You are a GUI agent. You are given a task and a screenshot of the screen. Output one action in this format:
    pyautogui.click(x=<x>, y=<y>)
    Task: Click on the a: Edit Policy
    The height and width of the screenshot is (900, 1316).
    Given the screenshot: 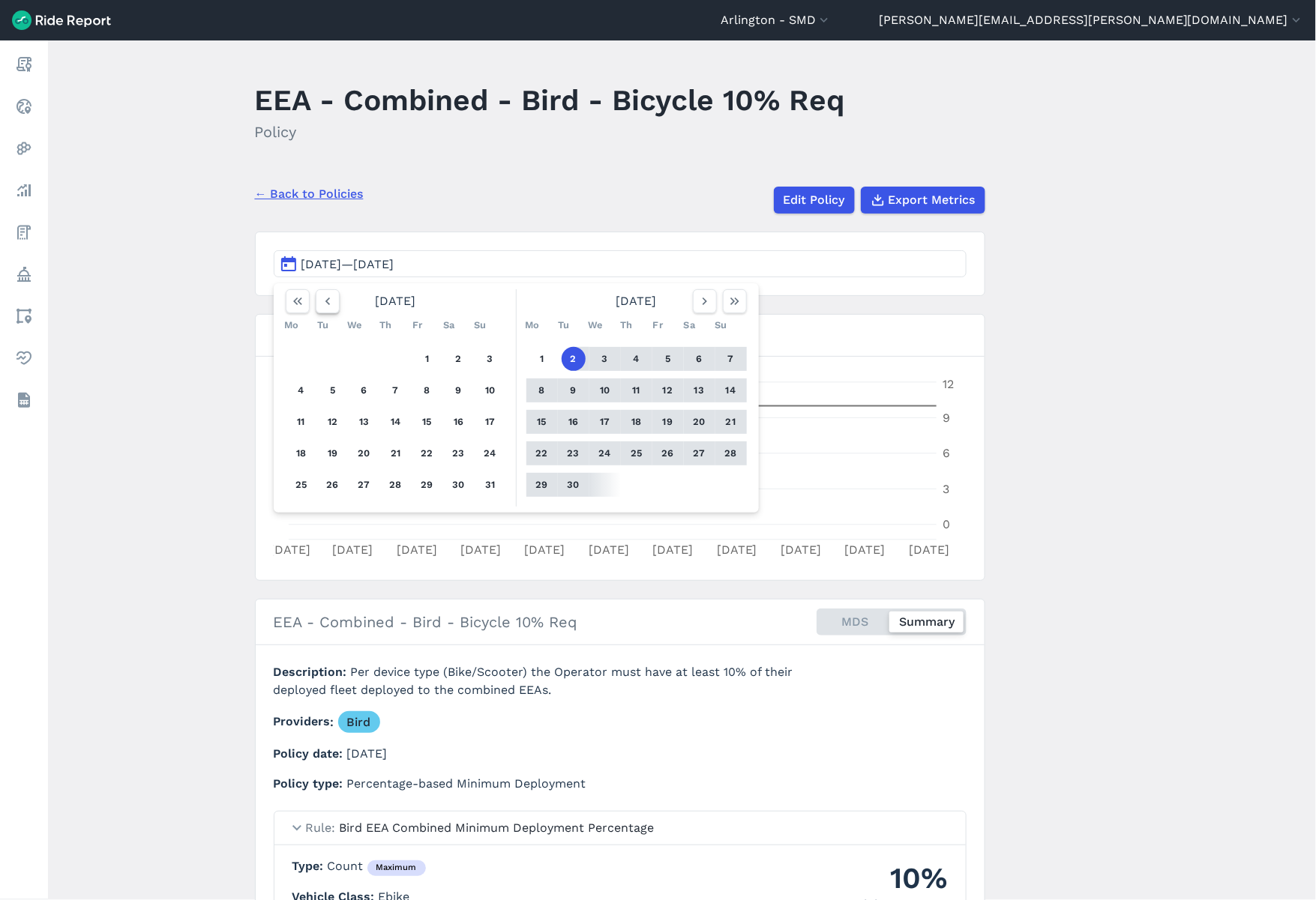 What is the action you would take?
    pyautogui.click(x=814, y=200)
    